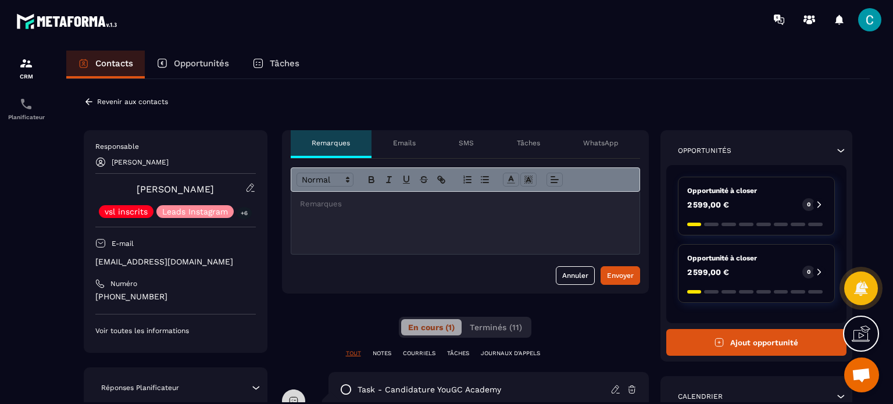  What do you see at coordinates (431, 327) in the screenshot?
I see `span: En cours (1)` at bounding box center [431, 327].